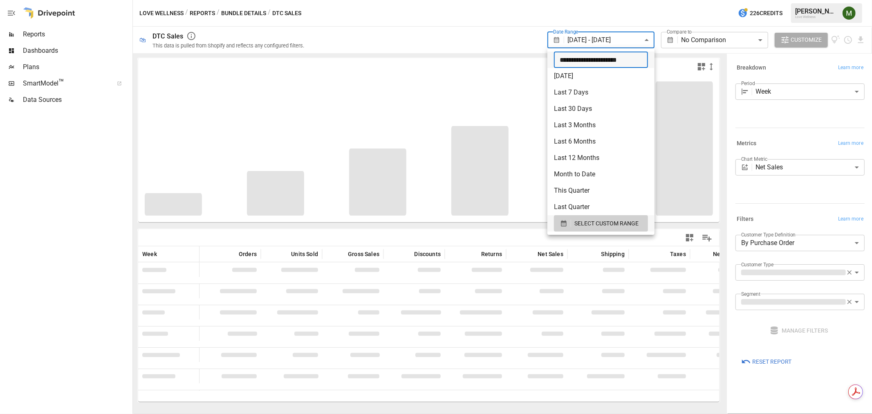 This screenshot has width=872, height=414. What do you see at coordinates (601, 92) in the screenshot?
I see `li: Last 7 Days` at bounding box center [601, 92].